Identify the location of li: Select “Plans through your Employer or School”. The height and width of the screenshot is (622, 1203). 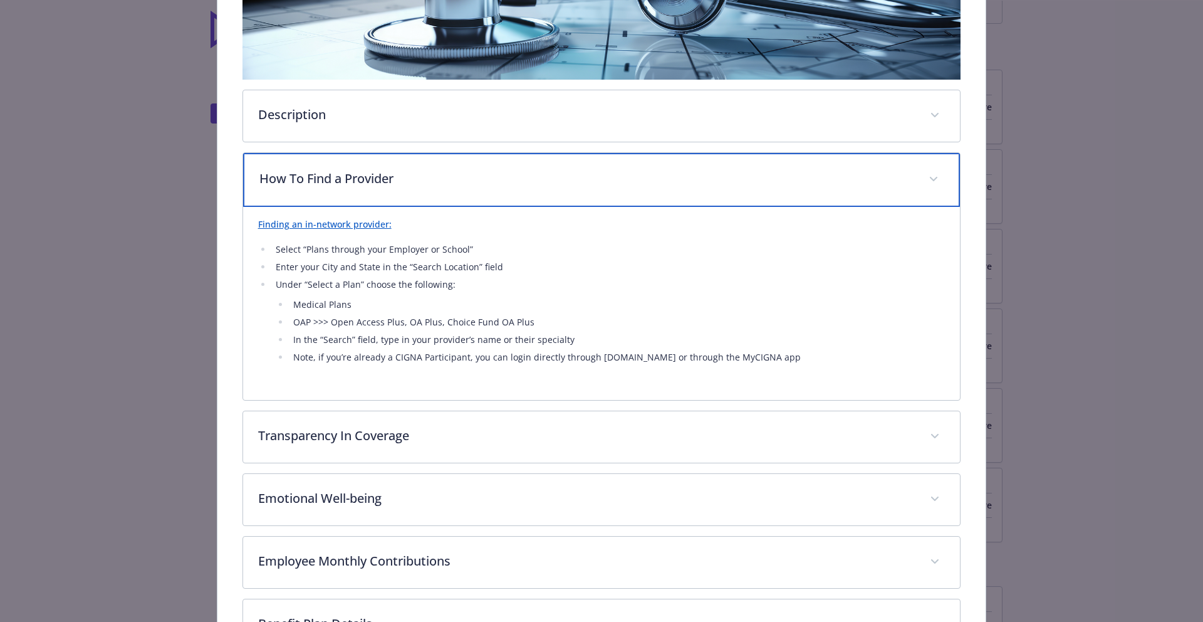
(609, 249).